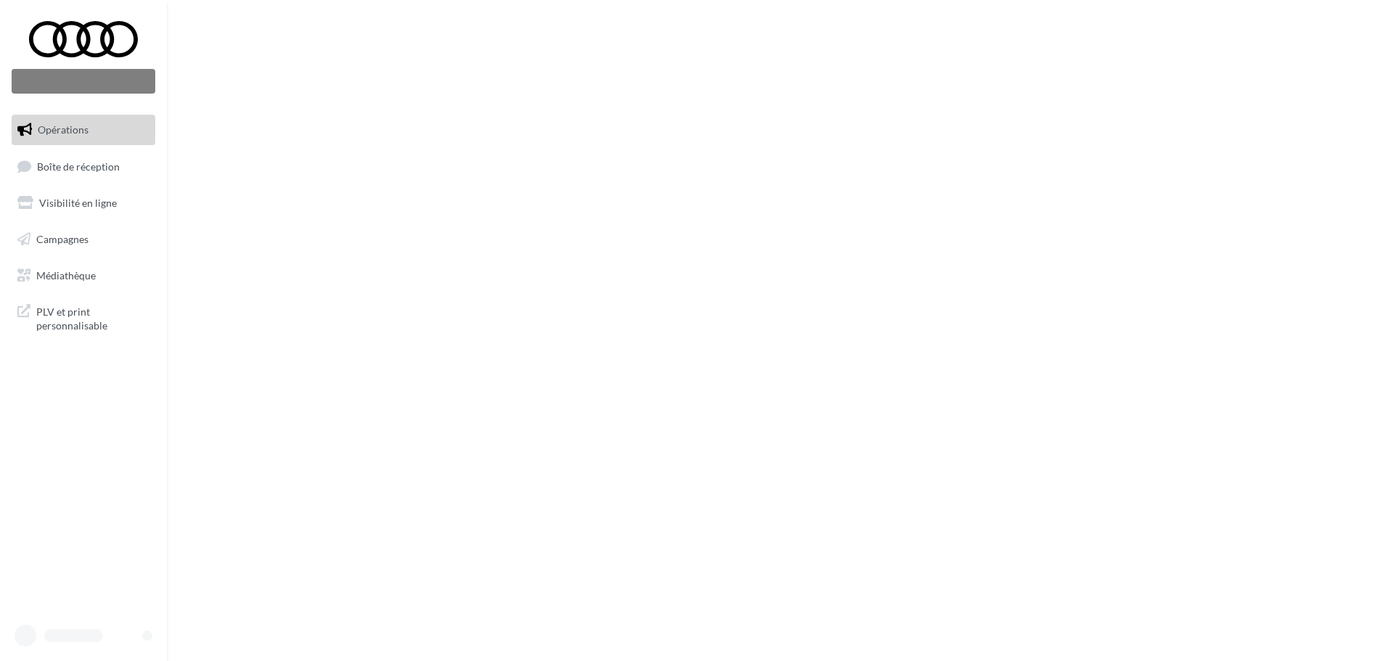  I want to click on a: Médiathèque, so click(83, 276).